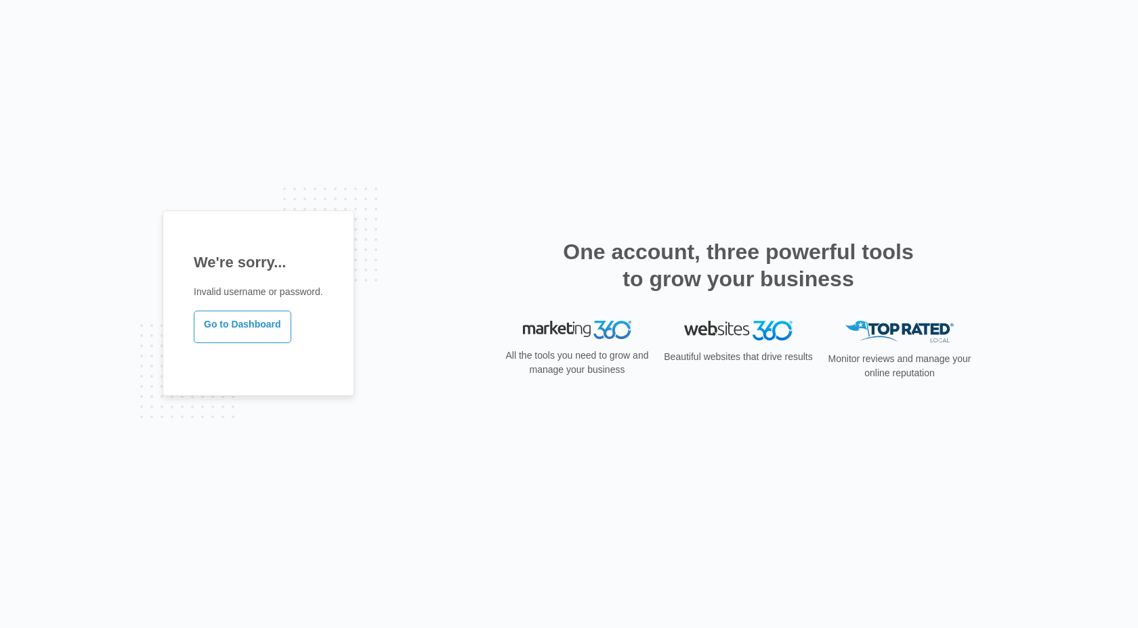 The image size is (1138, 628). I want to click on h1: We're sorry..., so click(258, 262).